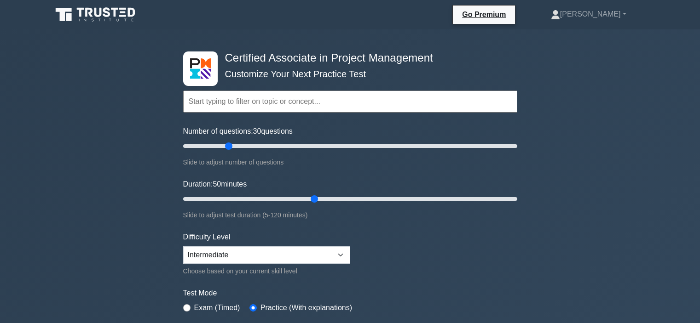 This screenshot has width=700, height=323. I want to click on label: Duration: minutes, so click(215, 184).